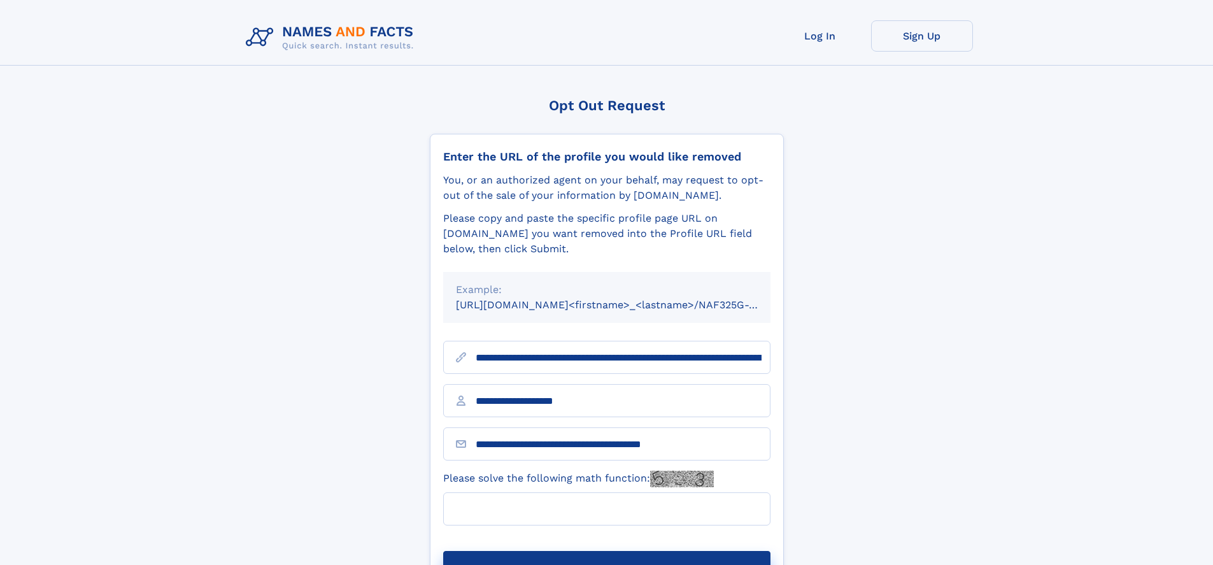 Image resolution: width=1213 pixels, height=565 pixels. I want to click on div: Opt Out Request, so click(607, 105).